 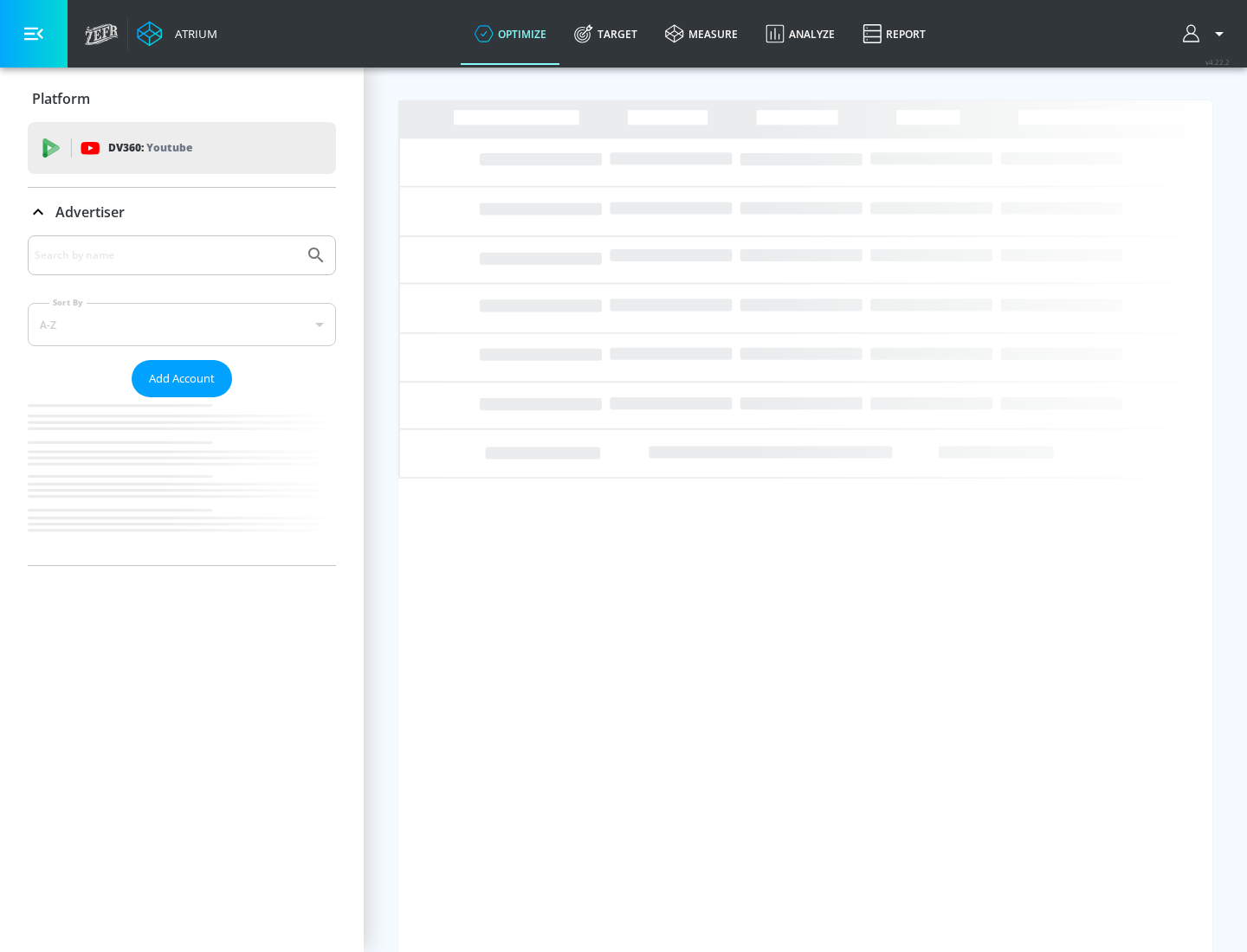 What do you see at coordinates (182, 99) in the screenshot?
I see `div: Platform` at bounding box center [182, 99].